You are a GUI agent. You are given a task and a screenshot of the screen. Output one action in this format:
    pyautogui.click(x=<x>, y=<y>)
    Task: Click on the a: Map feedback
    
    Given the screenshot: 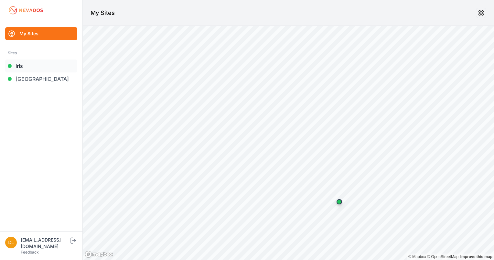 What is the action you would take?
    pyautogui.click(x=476, y=257)
    